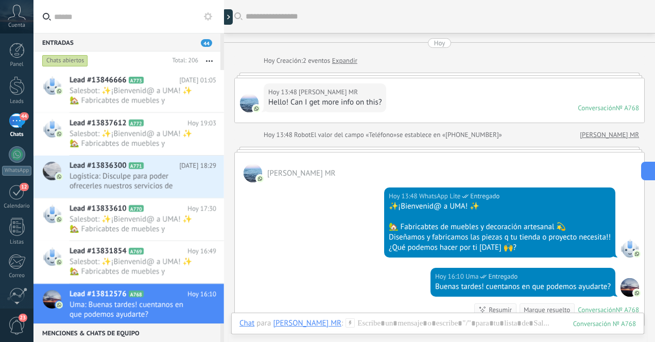 The width and height of the screenshot is (655, 342). Describe the element at coordinates (630, 287) in the screenshot. I see `span: Uma` at that location.